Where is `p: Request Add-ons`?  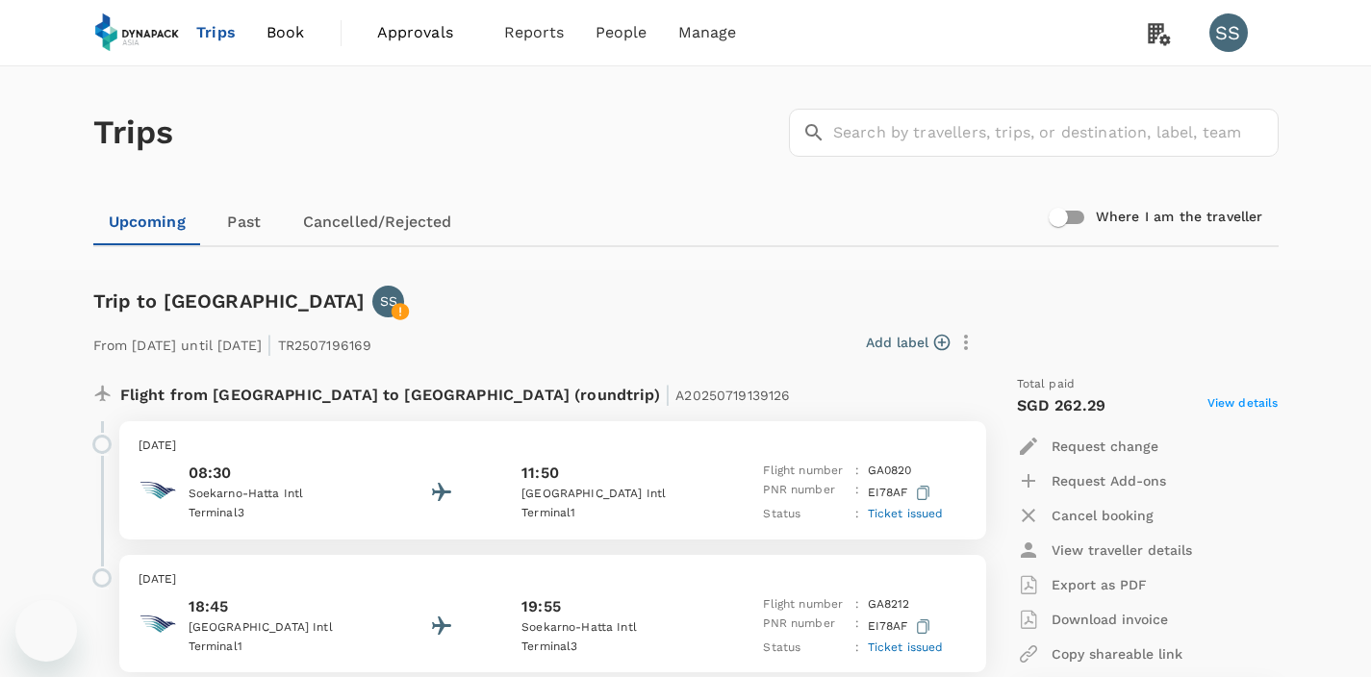
p: Request Add-ons is located at coordinates (1108, 481).